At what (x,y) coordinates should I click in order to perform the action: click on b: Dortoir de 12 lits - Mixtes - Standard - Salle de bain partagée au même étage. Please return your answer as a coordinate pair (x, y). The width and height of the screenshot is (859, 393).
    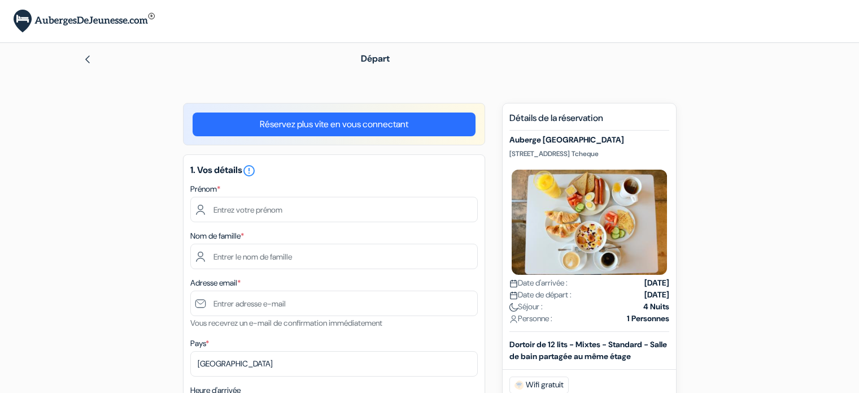
    Looking at the image, I should click on (588, 350).